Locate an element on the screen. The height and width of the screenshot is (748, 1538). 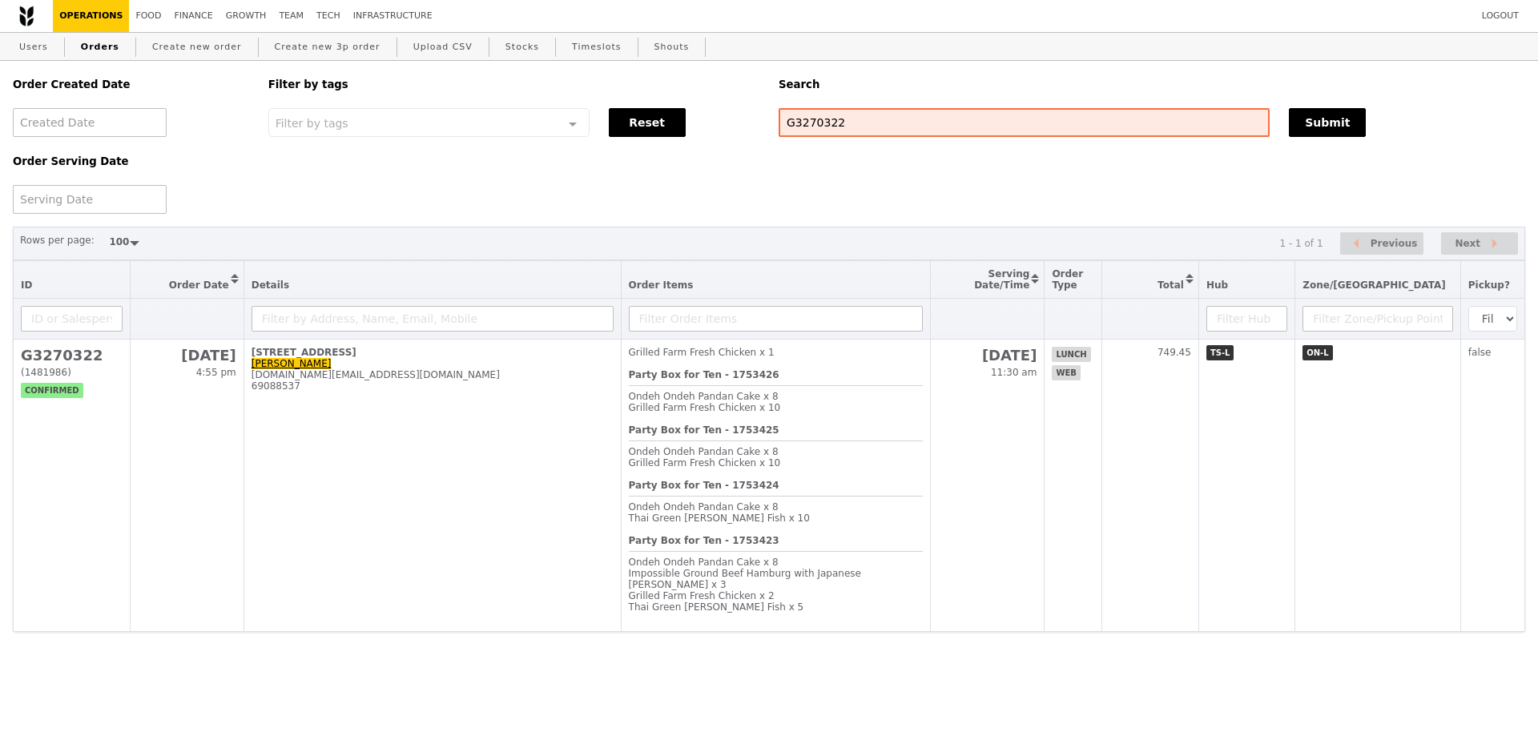
span: web is located at coordinates (1066, 373).